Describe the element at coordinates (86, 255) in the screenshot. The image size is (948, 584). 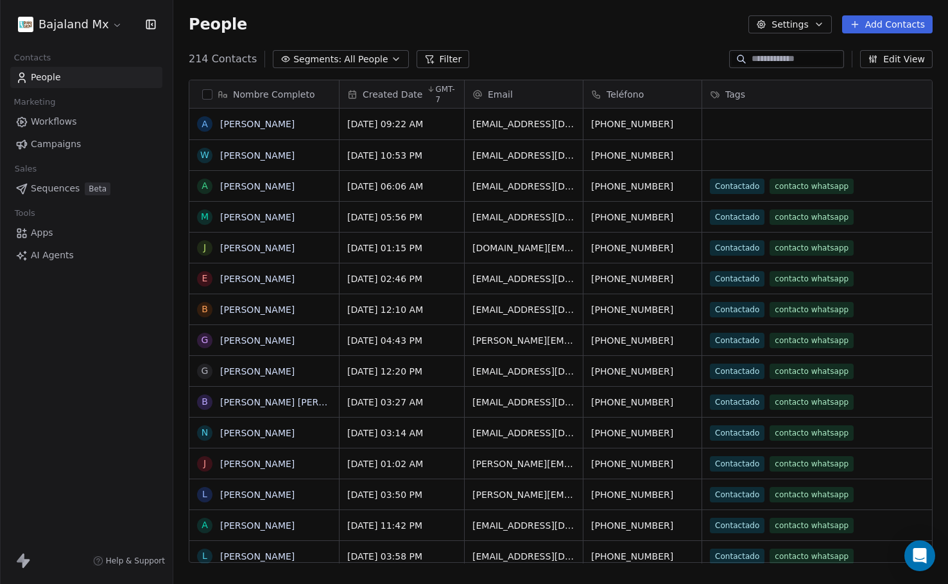
I see `a: AI Agents` at that location.